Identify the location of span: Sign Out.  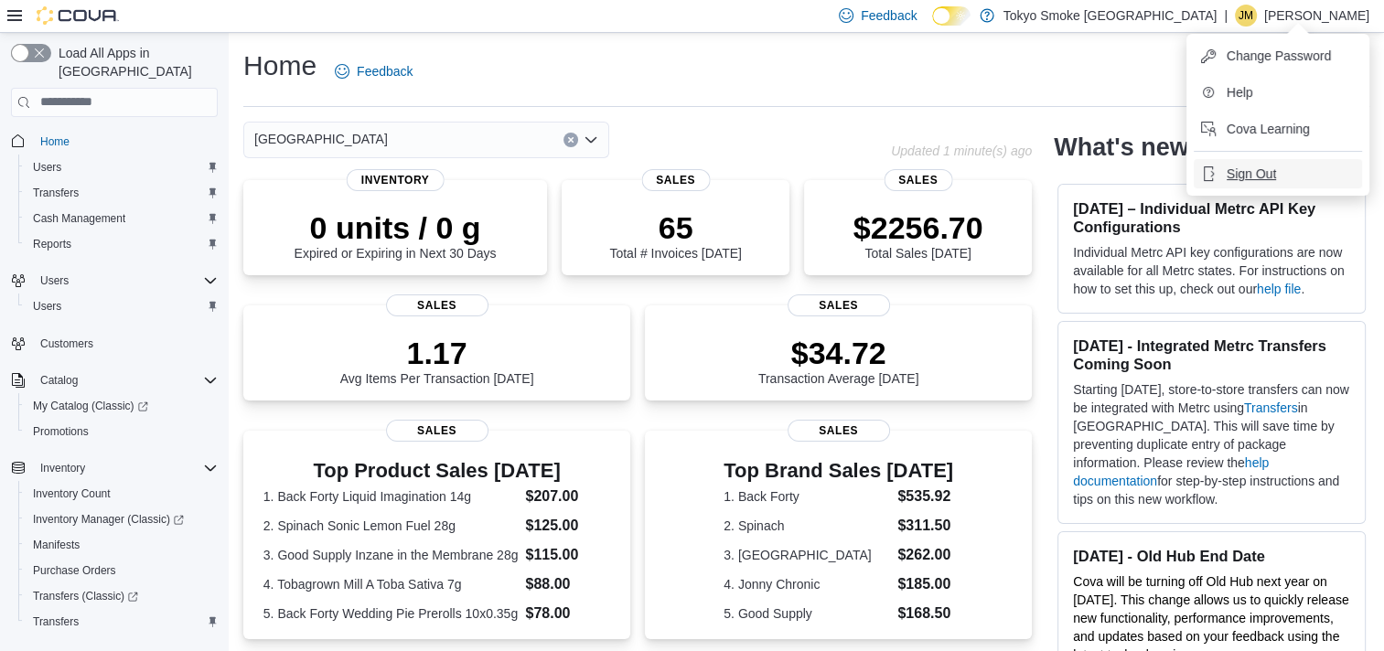
(1251, 174).